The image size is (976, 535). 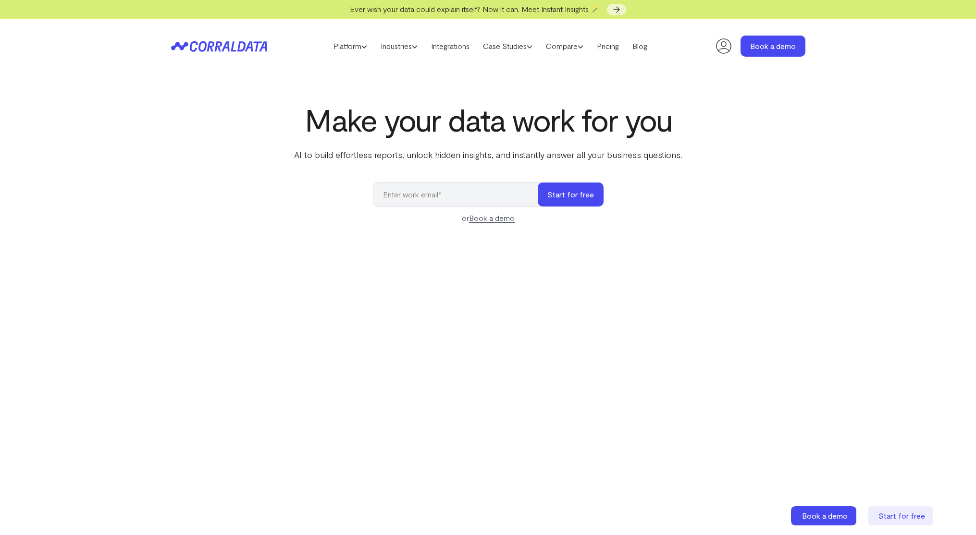 I want to click on input: Enter work email*, so click(x=460, y=195).